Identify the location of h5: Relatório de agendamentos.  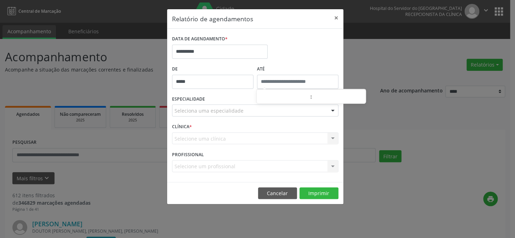
(212, 19).